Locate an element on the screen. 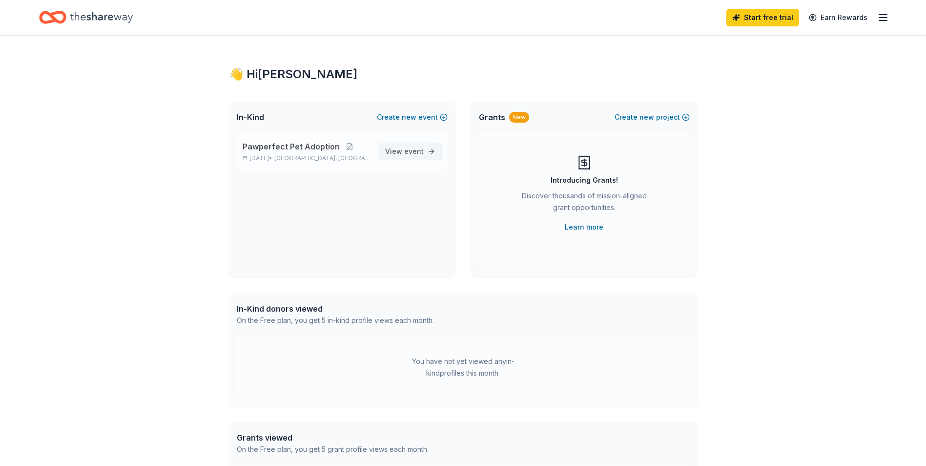  span: View is located at coordinates (404, 151).